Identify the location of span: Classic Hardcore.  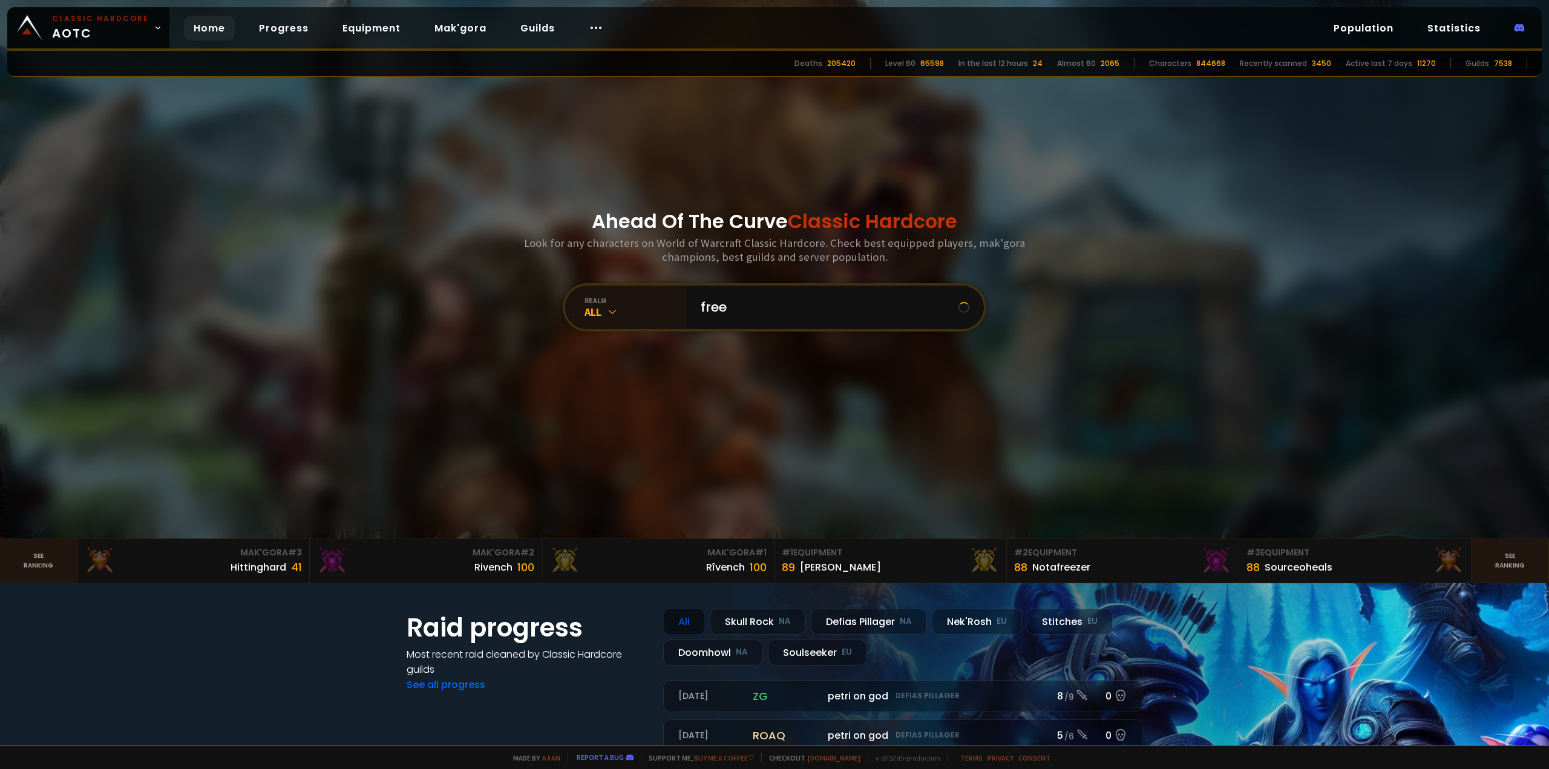
(872, 221).